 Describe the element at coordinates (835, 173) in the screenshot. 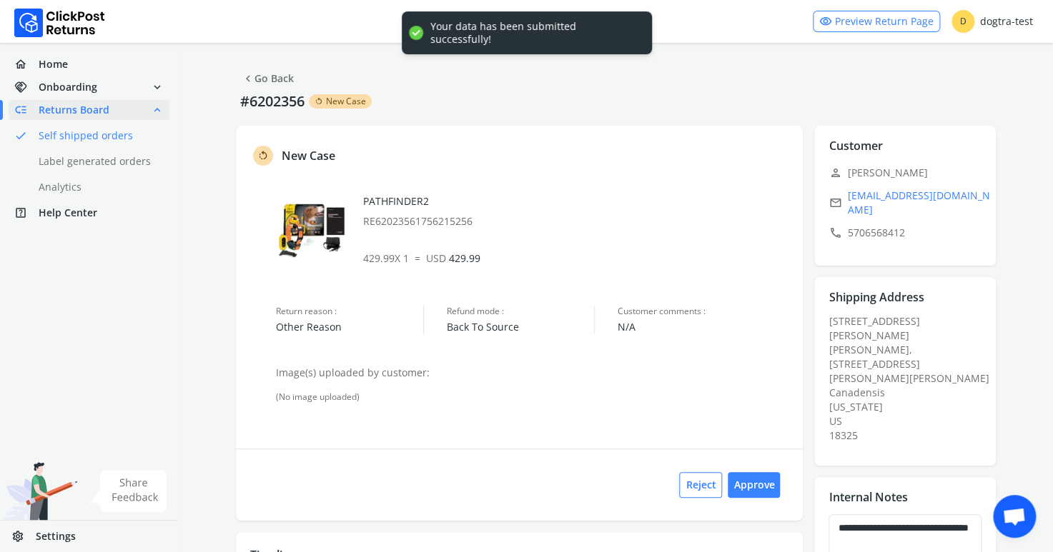

I see `span: person` at that location.